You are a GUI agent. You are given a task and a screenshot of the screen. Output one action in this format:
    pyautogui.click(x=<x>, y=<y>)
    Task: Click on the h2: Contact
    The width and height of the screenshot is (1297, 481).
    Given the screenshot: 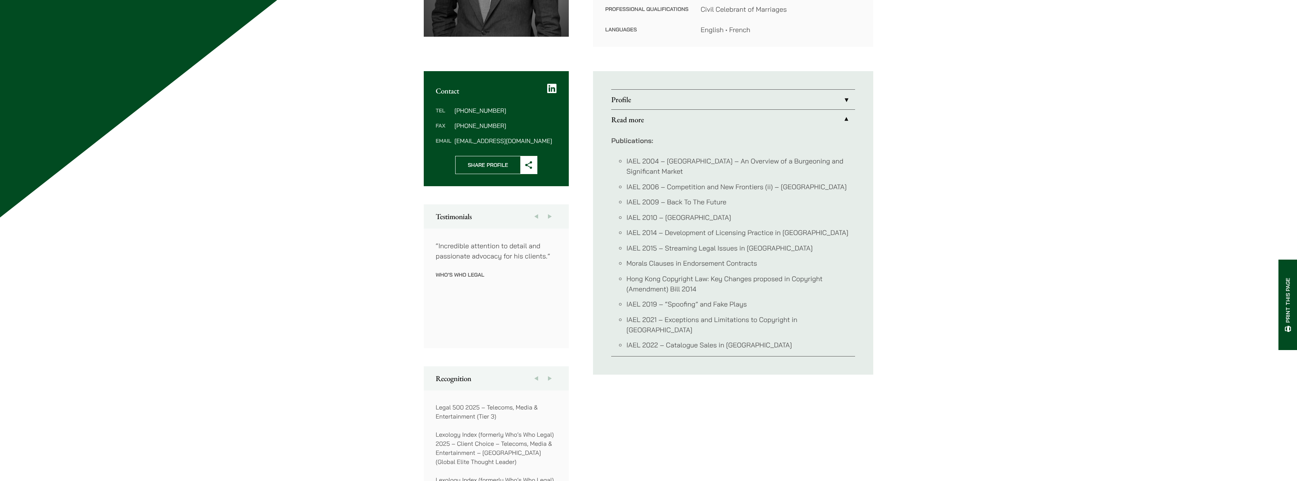 What is the action you would take?
    pyautogui.click(x=496, y=91)
    